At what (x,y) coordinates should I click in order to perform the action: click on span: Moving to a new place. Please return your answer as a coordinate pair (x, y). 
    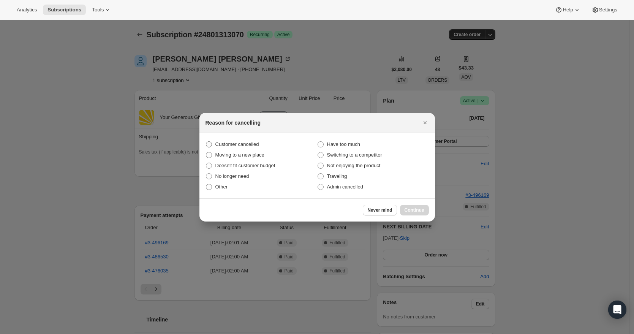
    Looking at the image, I should click on (240, 155).